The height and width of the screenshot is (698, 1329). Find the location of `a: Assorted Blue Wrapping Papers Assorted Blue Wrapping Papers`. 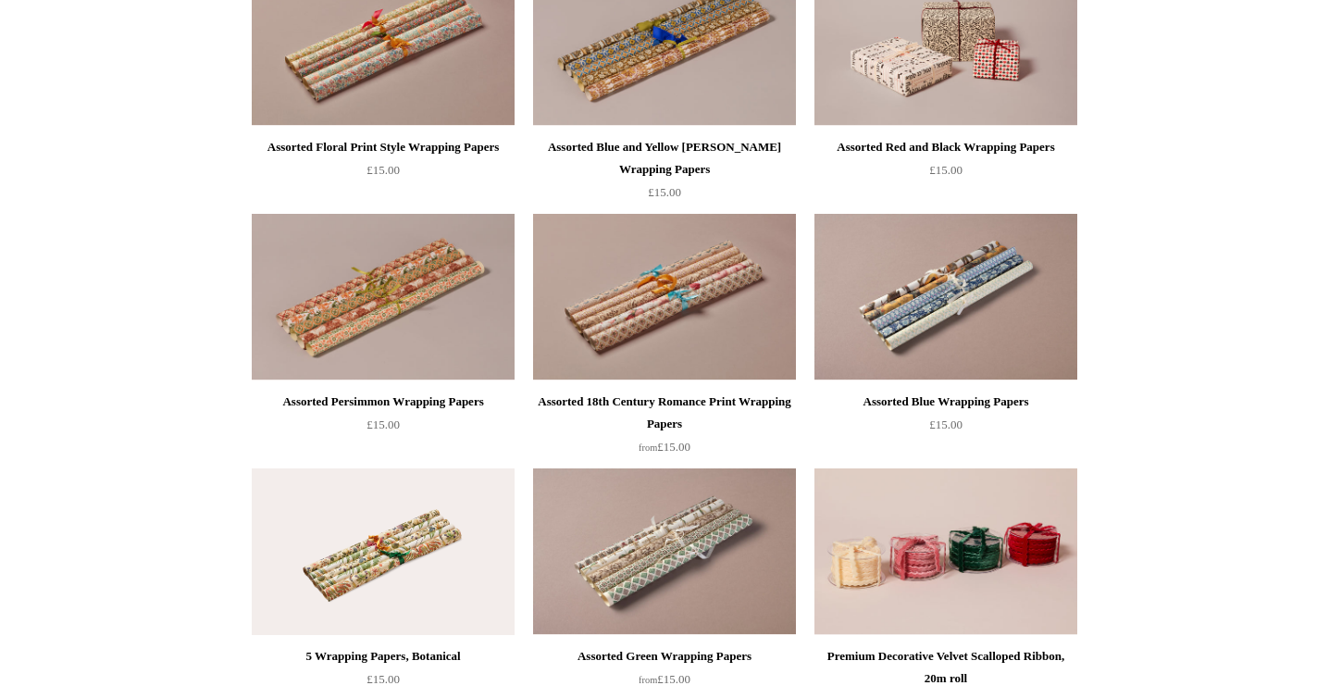

a: Assorted Blue Wrapping Papers Assorted Blue Wrapping Papers is located at coordinates (946, 297).